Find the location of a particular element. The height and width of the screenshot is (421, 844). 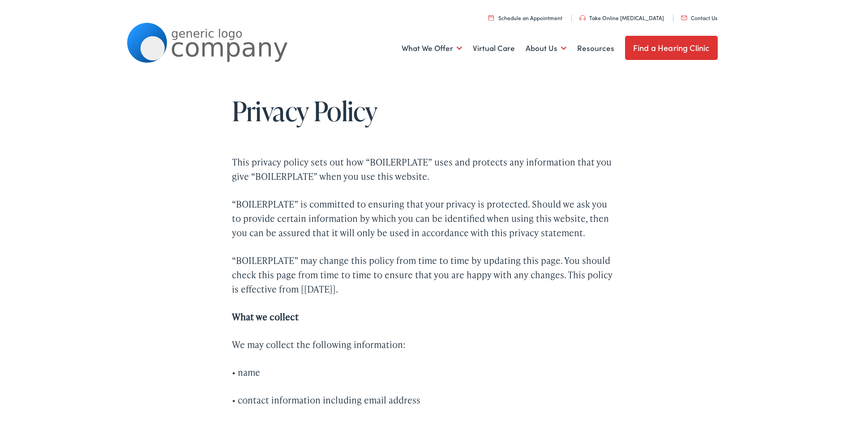

a: Virtual Care is located at coordinates (494, 48).